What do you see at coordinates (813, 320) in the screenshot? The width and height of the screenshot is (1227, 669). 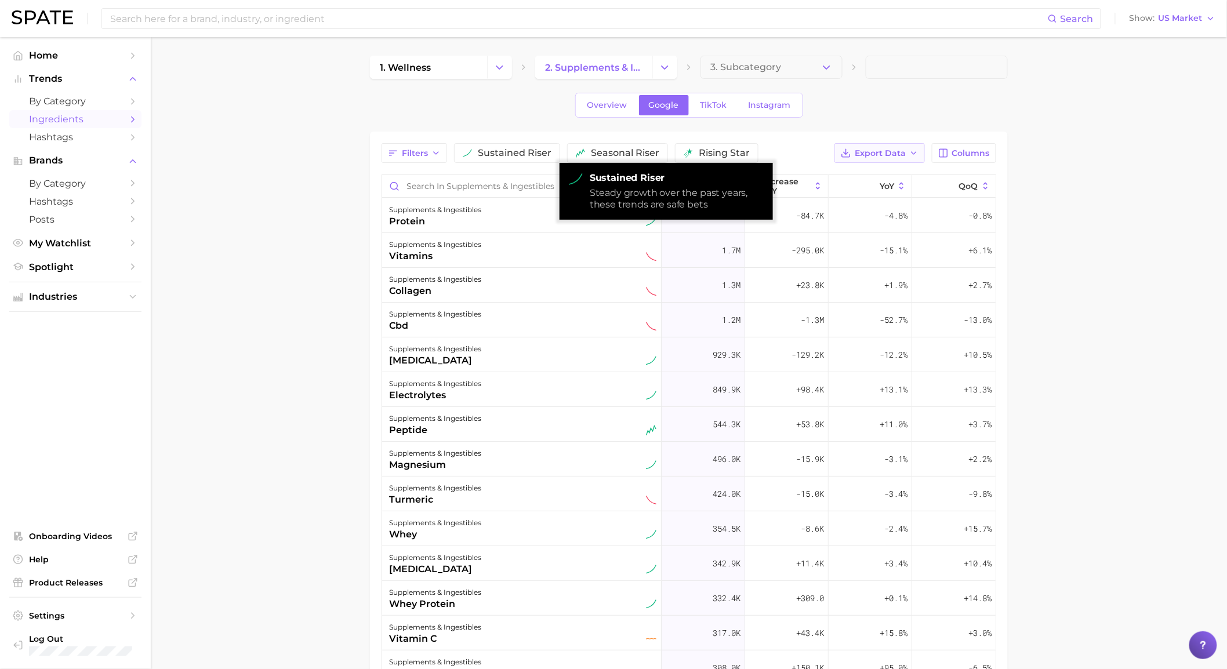 I see `span: -1.3m` at bounding box center [813, 320].